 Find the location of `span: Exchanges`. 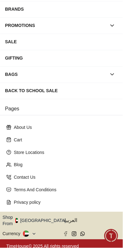

span: Exchanges is located at coordinates (103, 173).